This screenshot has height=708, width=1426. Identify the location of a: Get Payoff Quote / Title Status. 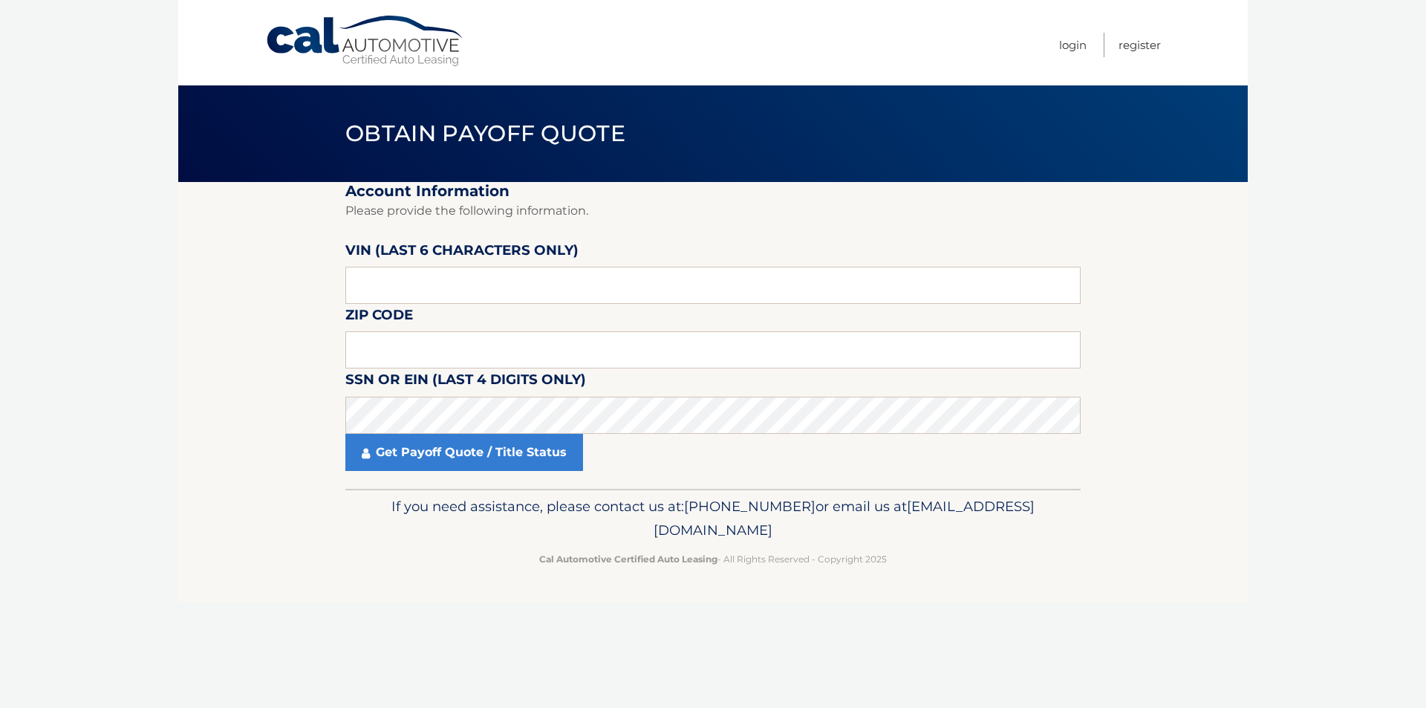
(464, 452).